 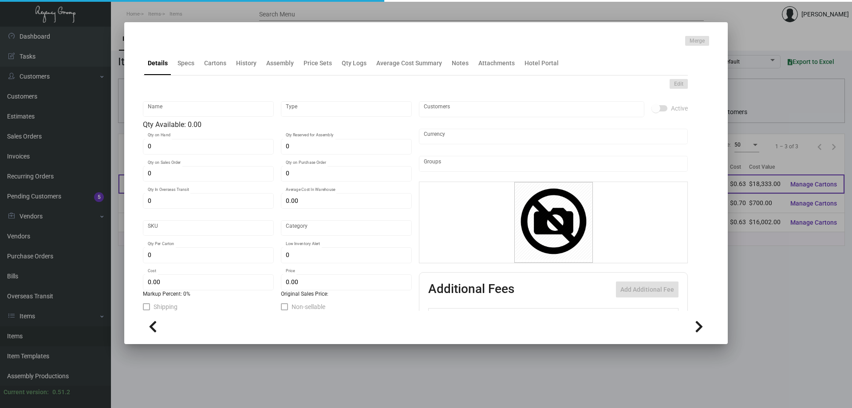 I want to click on div: Attachments, so click(x=497, y=63).